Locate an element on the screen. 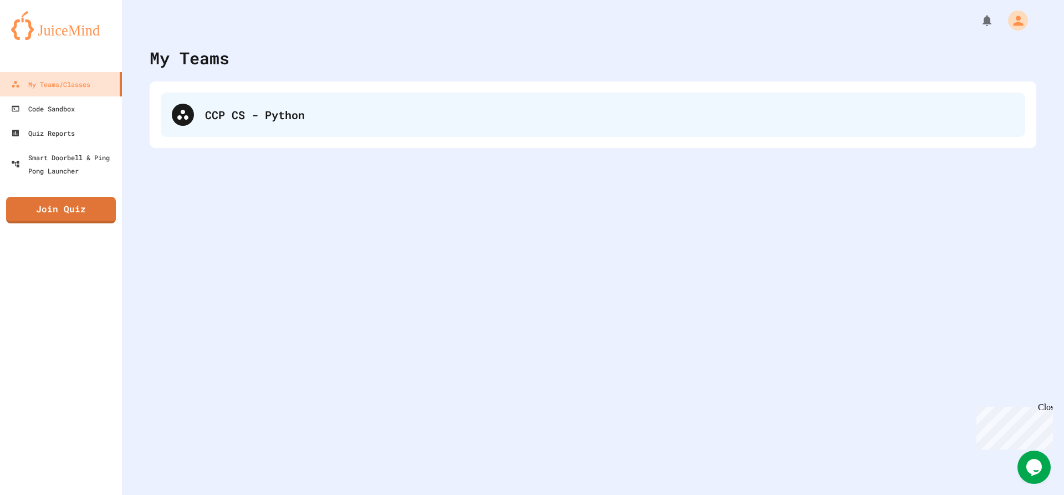  div: Chat with us now!Close is located at coordinates (40, 37).